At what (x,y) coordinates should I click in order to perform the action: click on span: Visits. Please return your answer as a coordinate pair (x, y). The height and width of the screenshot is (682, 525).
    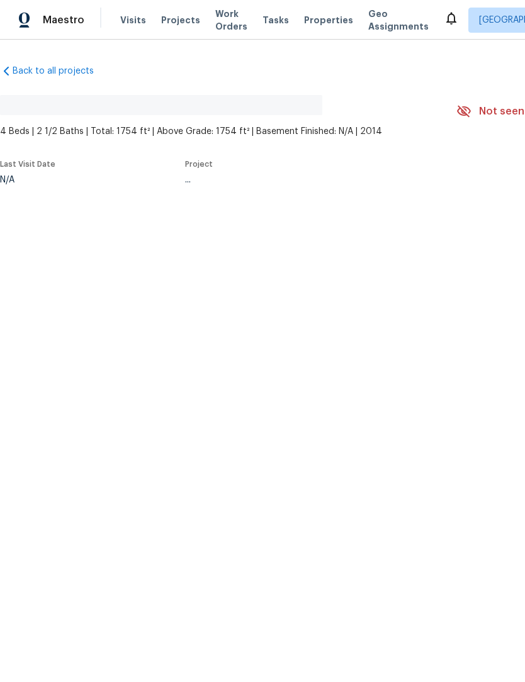
    Looking at the image, I should click on (133, 20).